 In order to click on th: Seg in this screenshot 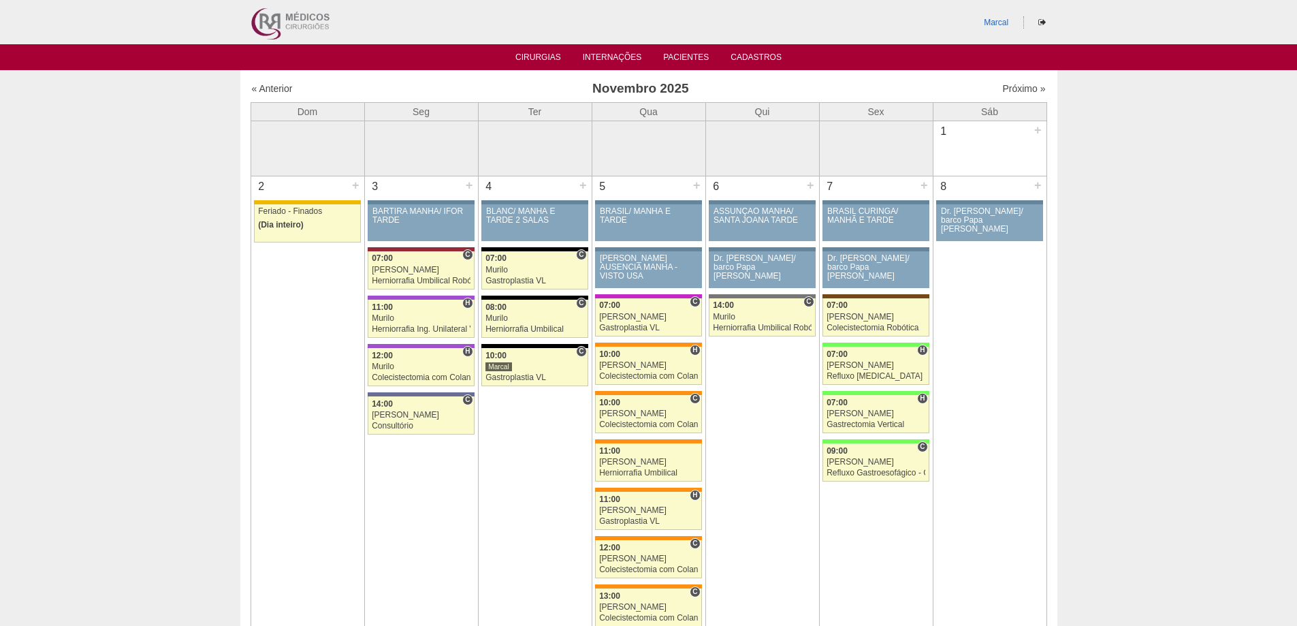, I will do `click(421, 111)`.